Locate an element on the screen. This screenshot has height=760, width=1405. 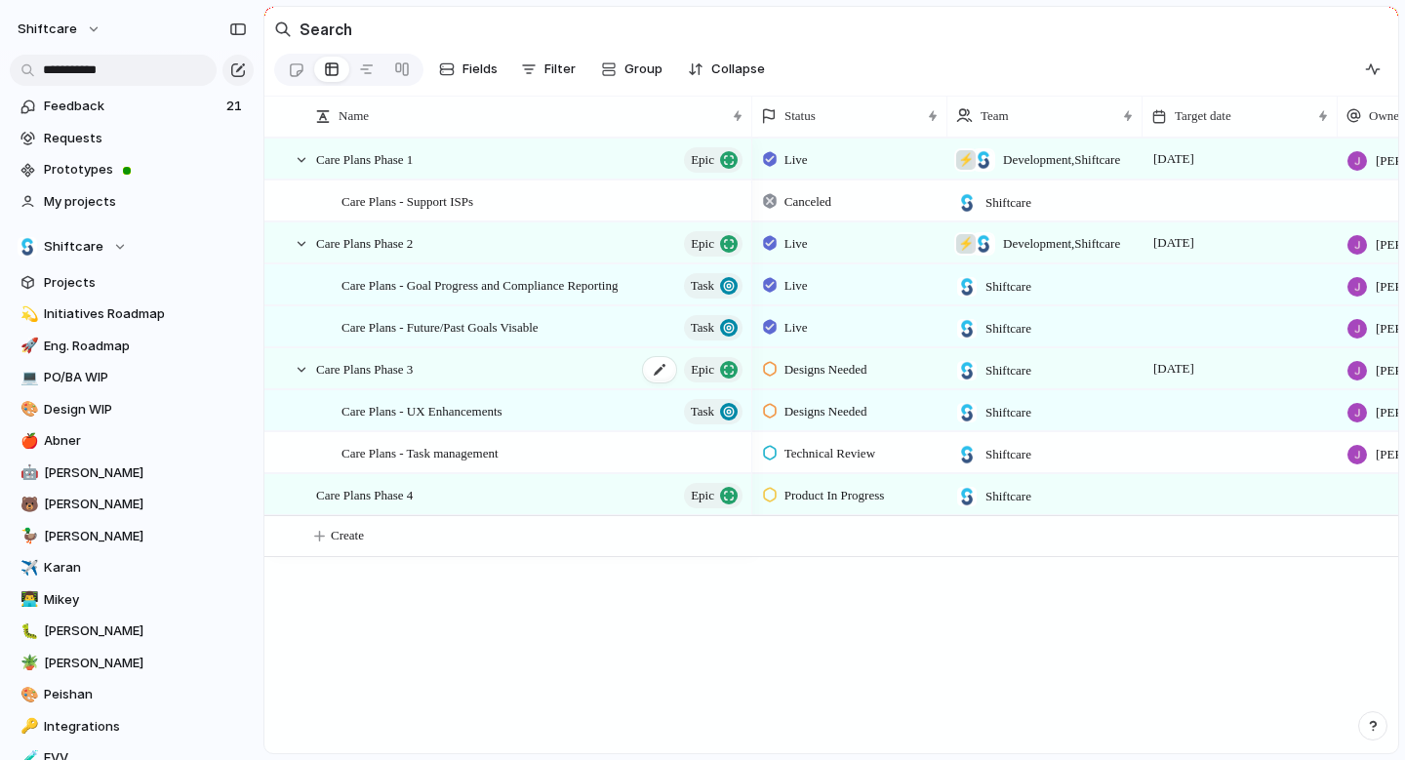
span: Name is located at coordinates (353, 116).